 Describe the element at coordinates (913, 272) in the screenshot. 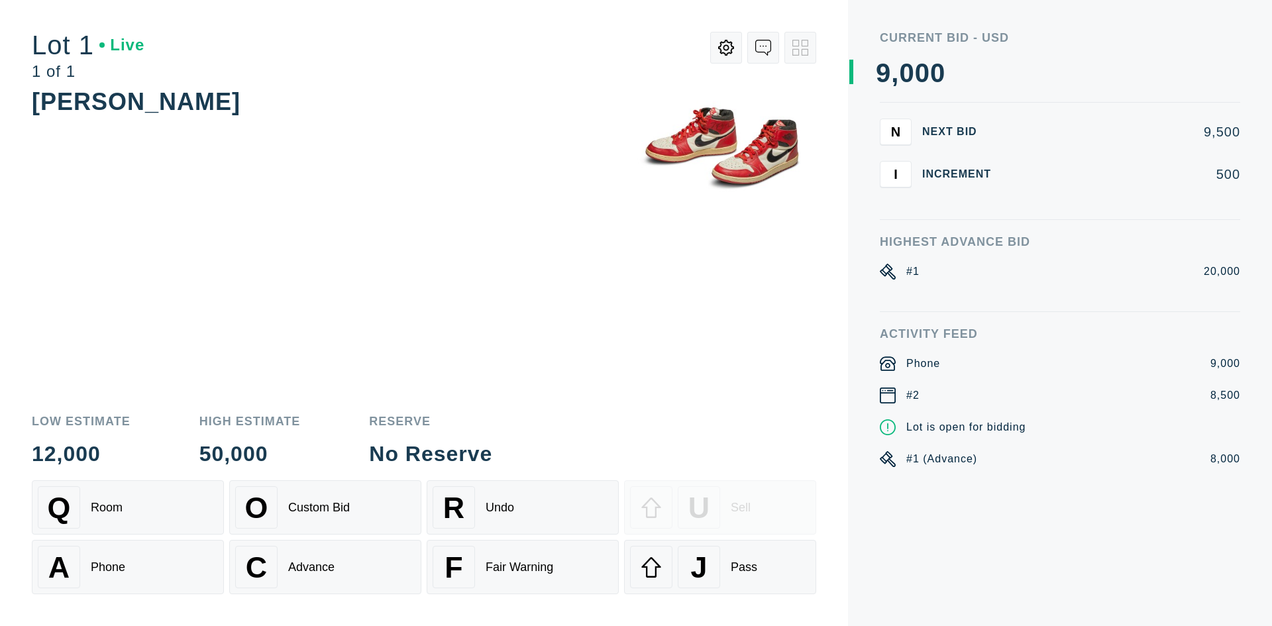

I see `div: #1` at that location.